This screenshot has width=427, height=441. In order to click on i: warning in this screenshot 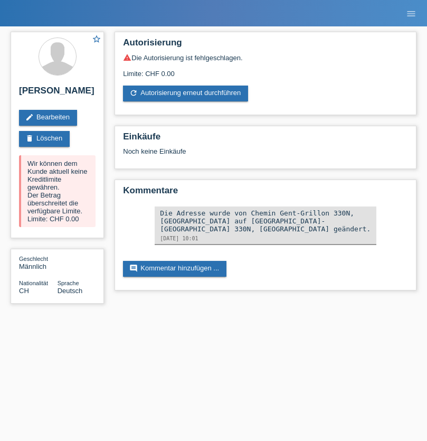, I will do `click(127, 58)`.